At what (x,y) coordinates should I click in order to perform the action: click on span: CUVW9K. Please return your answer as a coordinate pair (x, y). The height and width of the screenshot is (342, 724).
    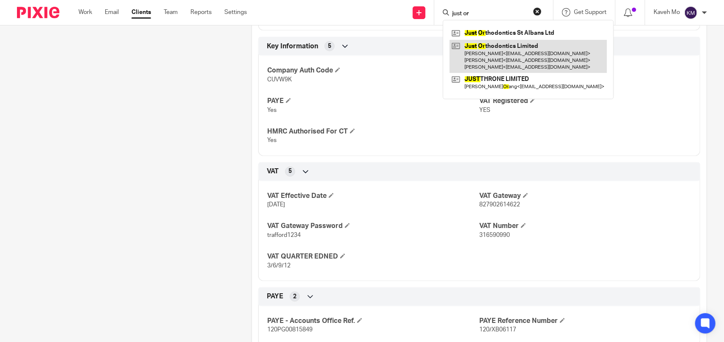
    Looking at the image, I should click on (279, 80).